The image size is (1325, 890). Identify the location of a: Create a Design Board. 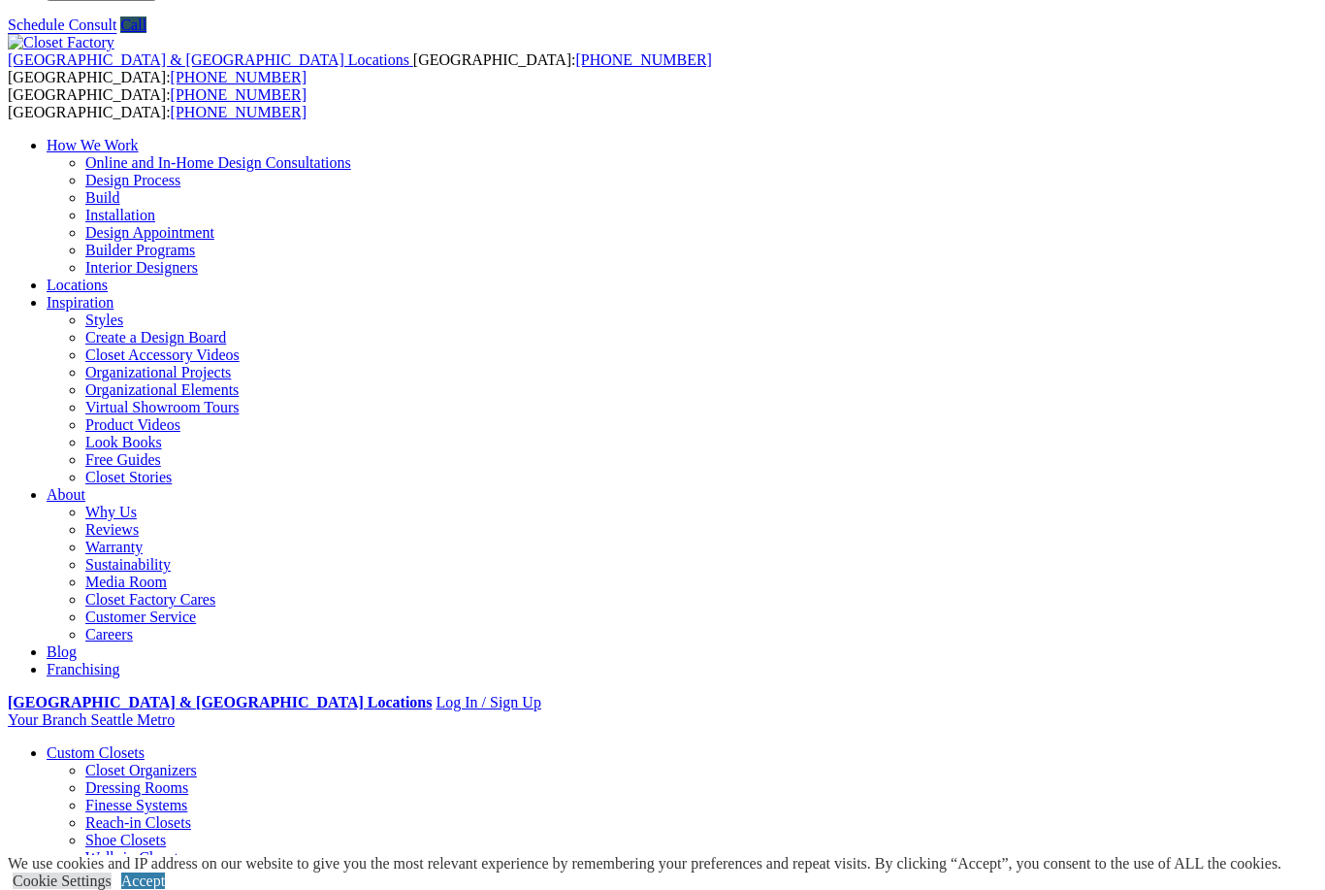
(155, 337).